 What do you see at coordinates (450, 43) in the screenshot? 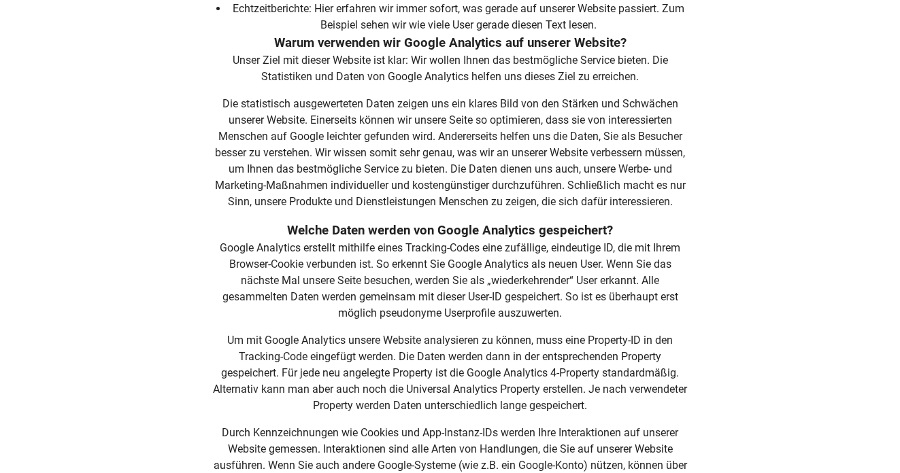
I see `h3: Warum verwenden wir Google Analytics auf unserer Website?` at bounding box center [450, 43].